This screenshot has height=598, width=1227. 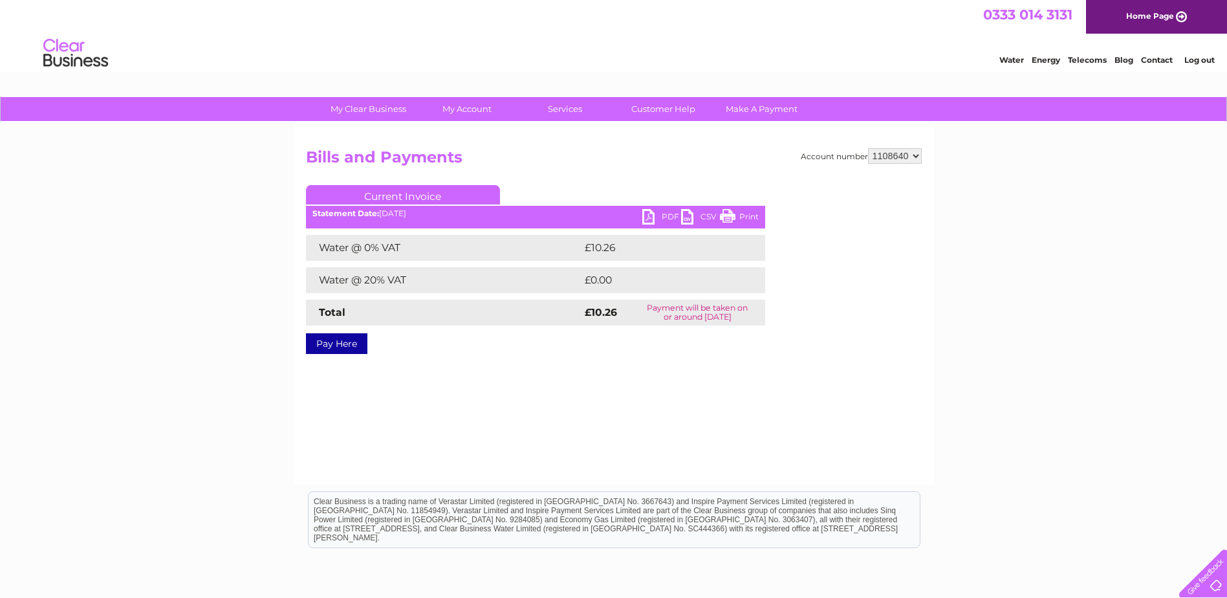 What do you see at coordinates (662, 218) in the screenshot?
I see `a: PDF` at bounding box center [662, 218].